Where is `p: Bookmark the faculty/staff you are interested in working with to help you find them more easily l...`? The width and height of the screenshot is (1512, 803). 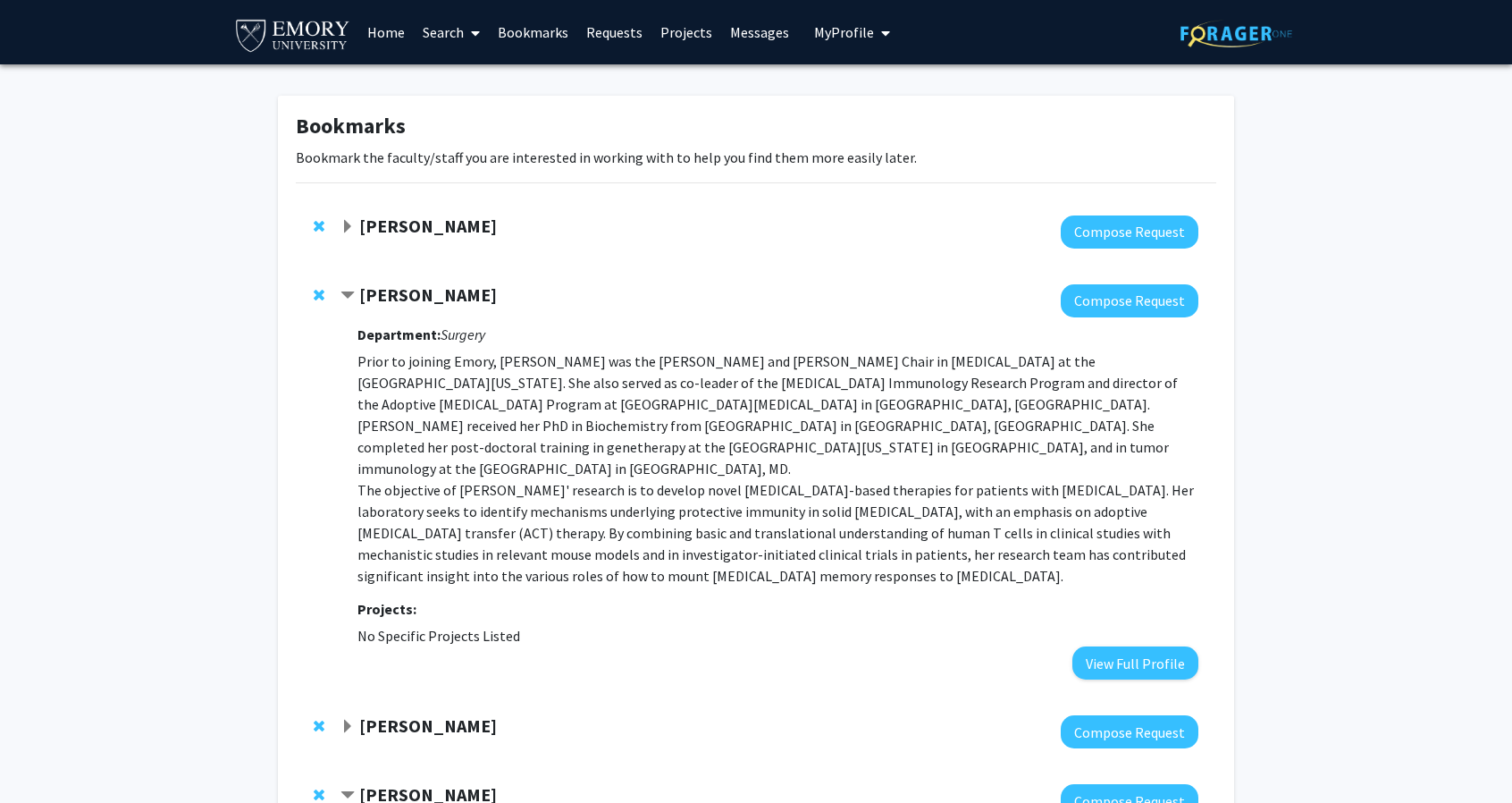 p: Bookmark the faculty/staff you are interested in working with to help you find them more easily l... is located at coordinates (756, 157).